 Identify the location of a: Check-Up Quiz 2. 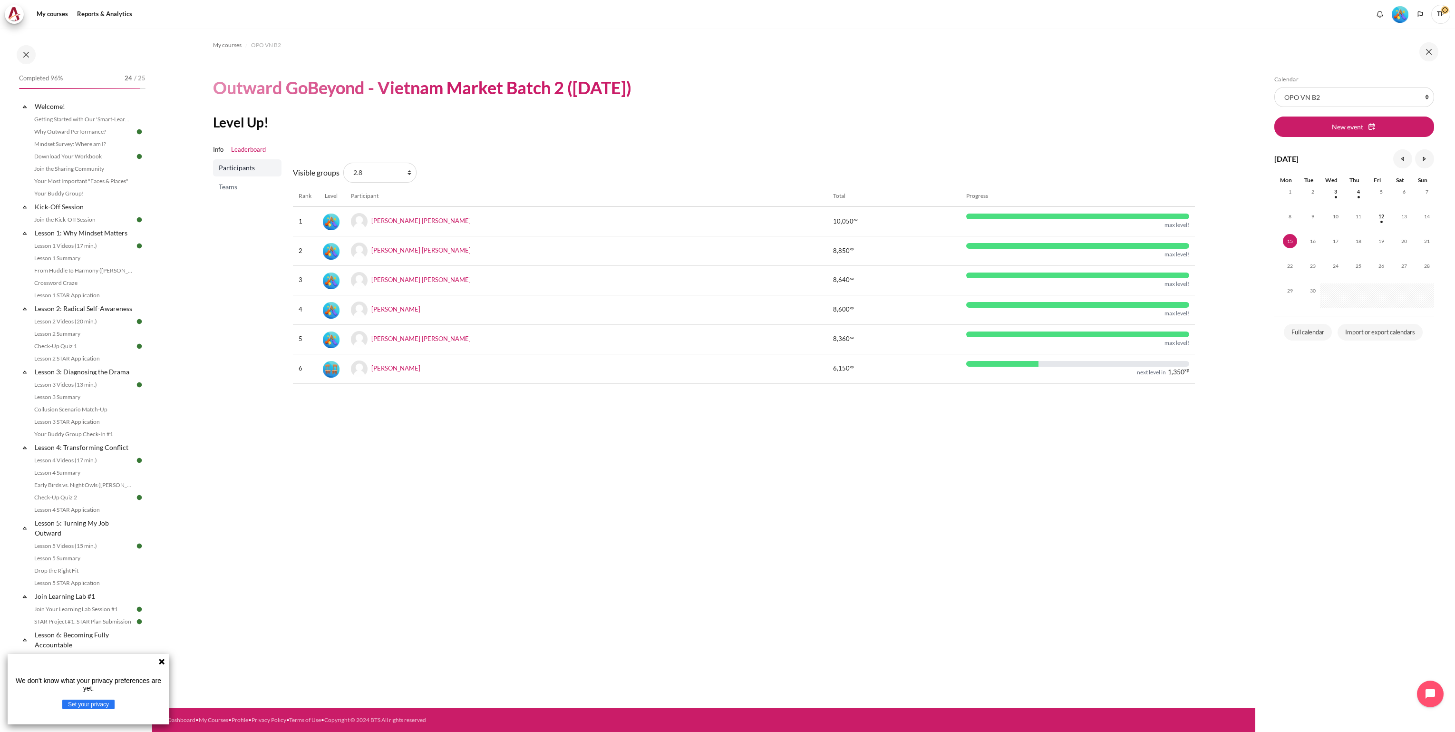
(83, 497).